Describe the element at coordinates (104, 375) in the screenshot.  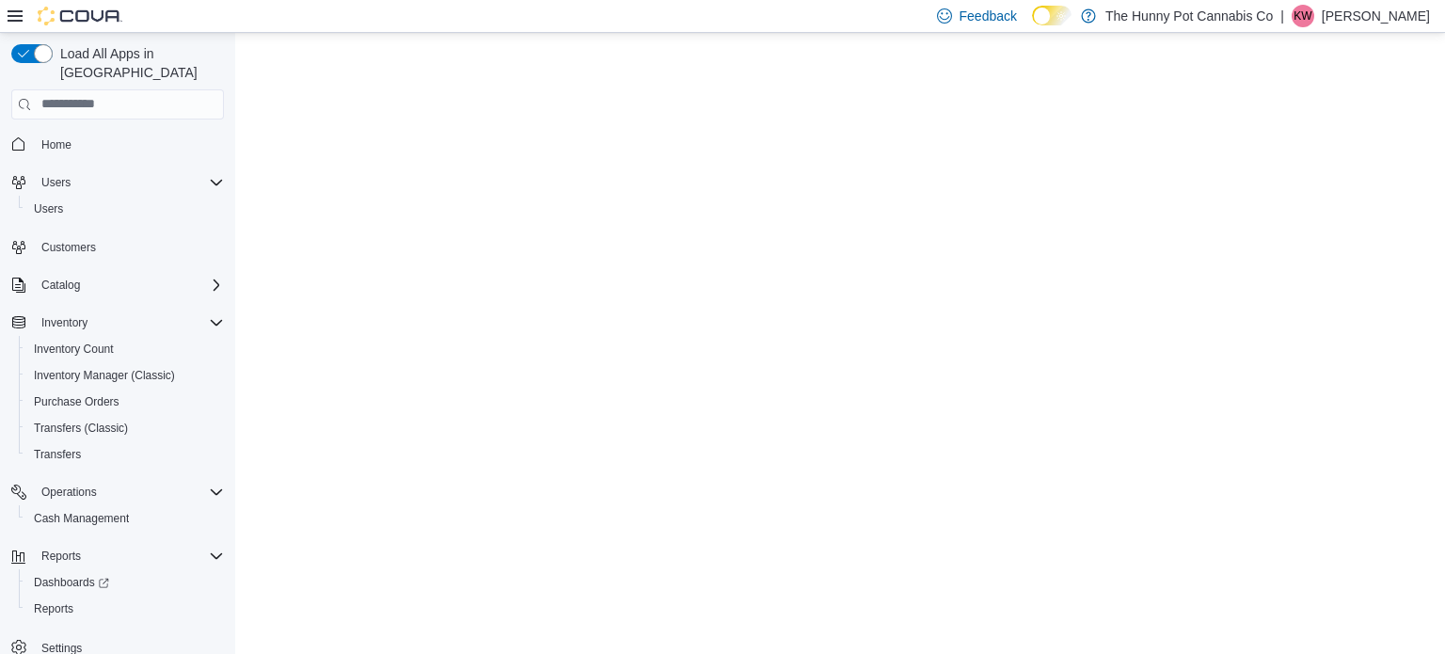
I see `a: Inventory Manager (Classic)` at that location.